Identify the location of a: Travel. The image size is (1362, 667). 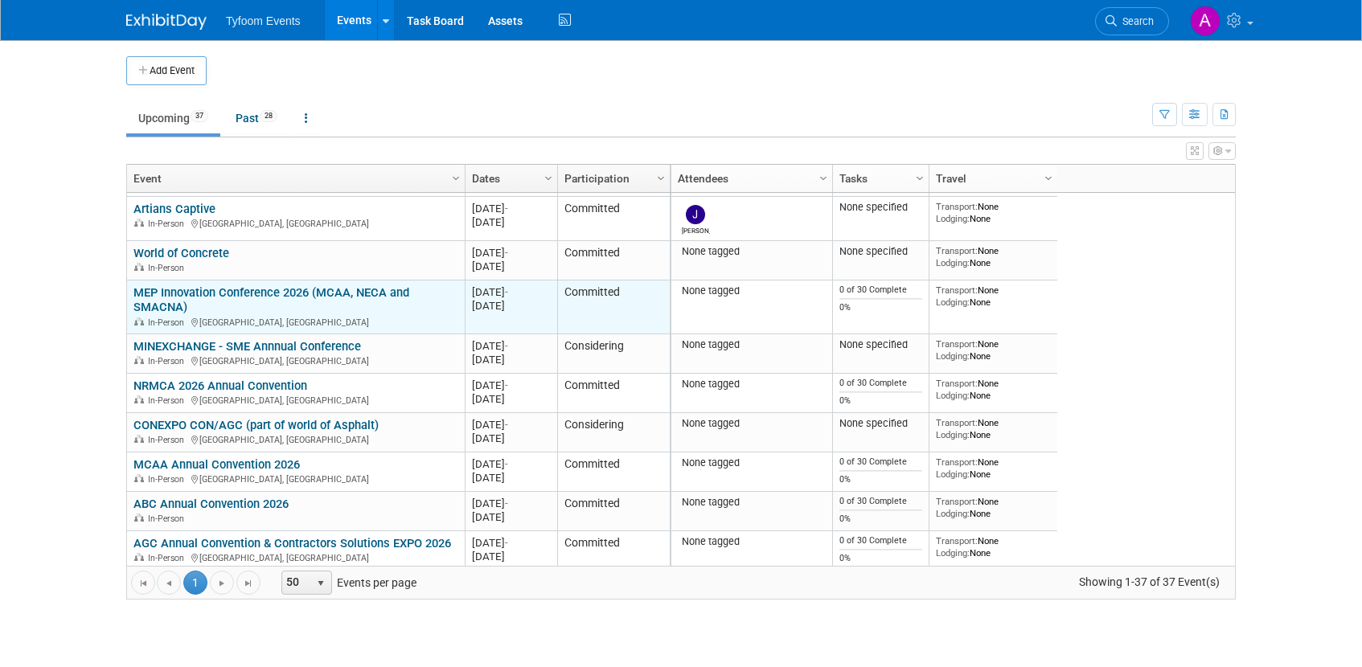
(991, 178).